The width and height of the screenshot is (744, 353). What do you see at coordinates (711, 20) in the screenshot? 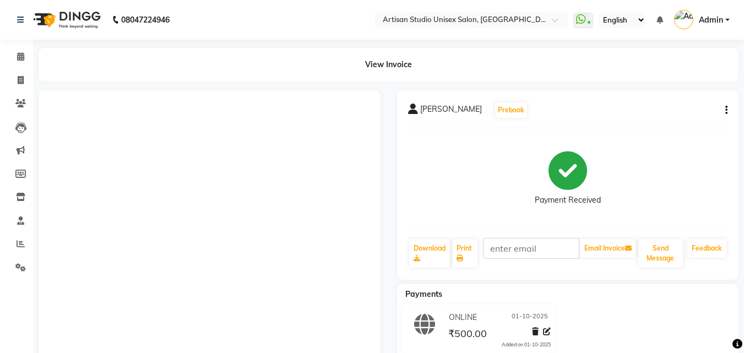
I see `span: Admin` at bounding box center [711, 20].